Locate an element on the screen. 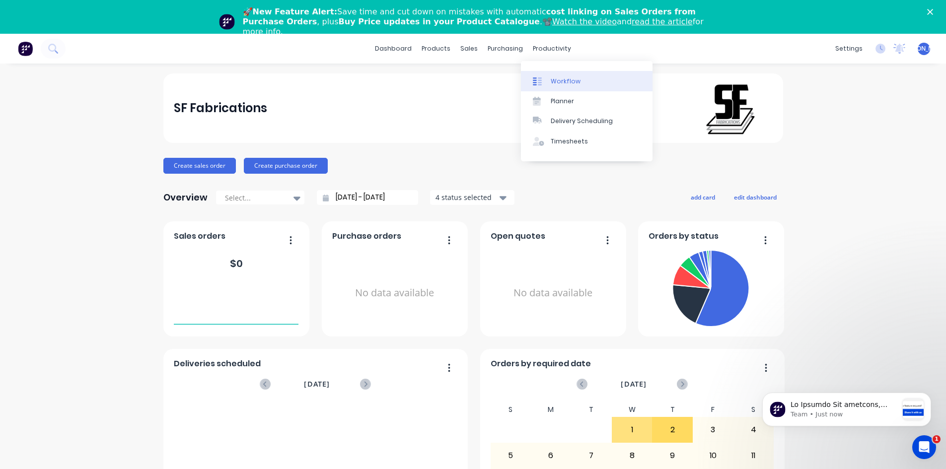 The image size is (946, 469). div: 6 is located at coordinates (551, 456).